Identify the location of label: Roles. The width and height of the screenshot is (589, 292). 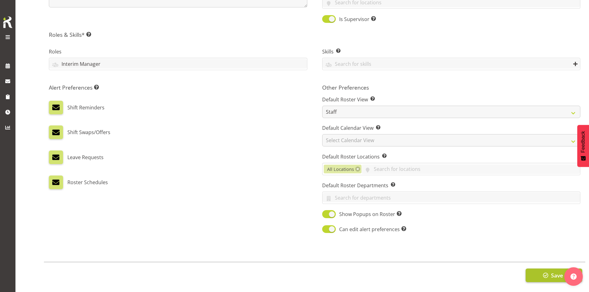
(178, 52).